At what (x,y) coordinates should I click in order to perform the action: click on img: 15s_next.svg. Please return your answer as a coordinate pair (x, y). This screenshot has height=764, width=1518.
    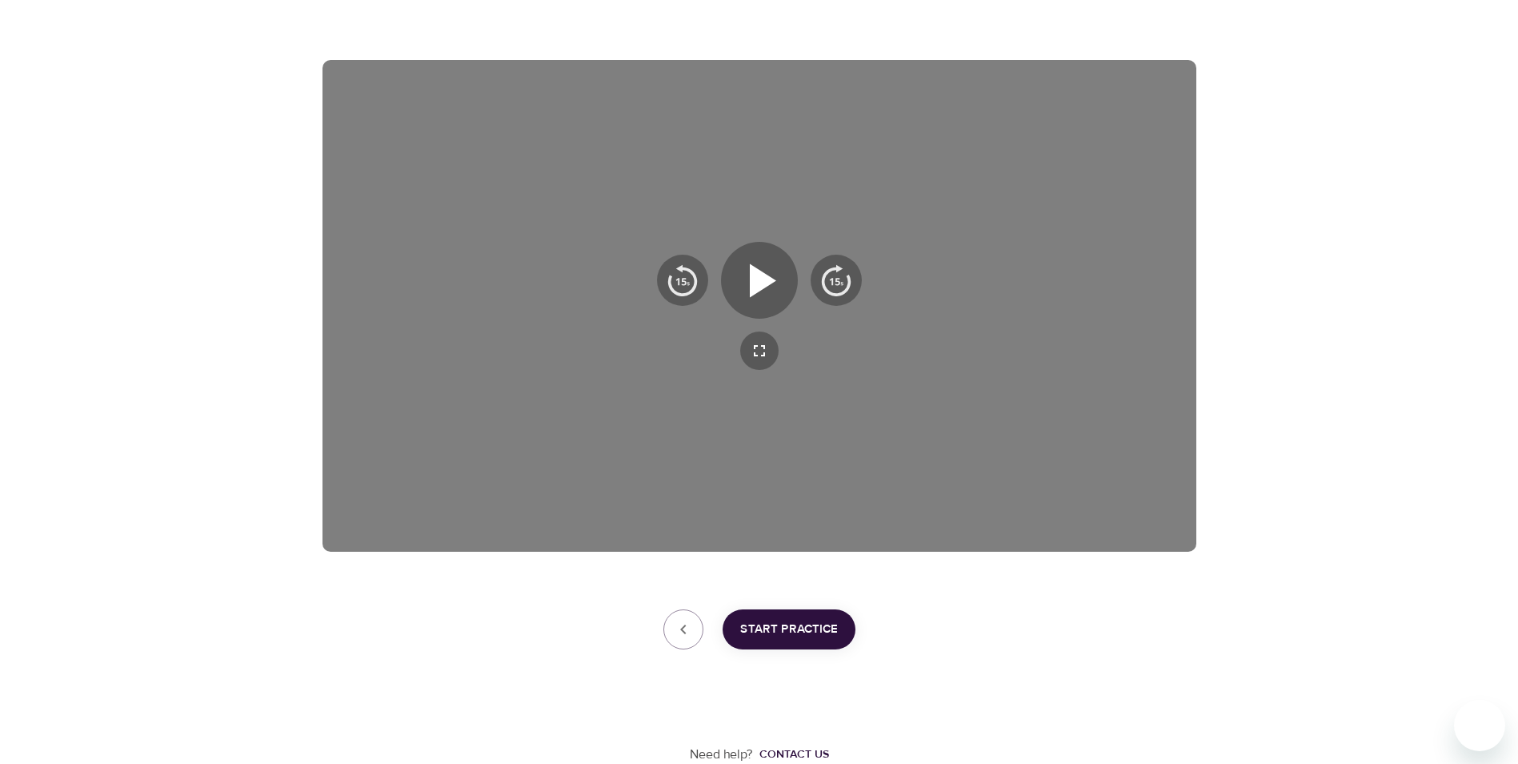
    Looking at the image, I should click on (836, 280).